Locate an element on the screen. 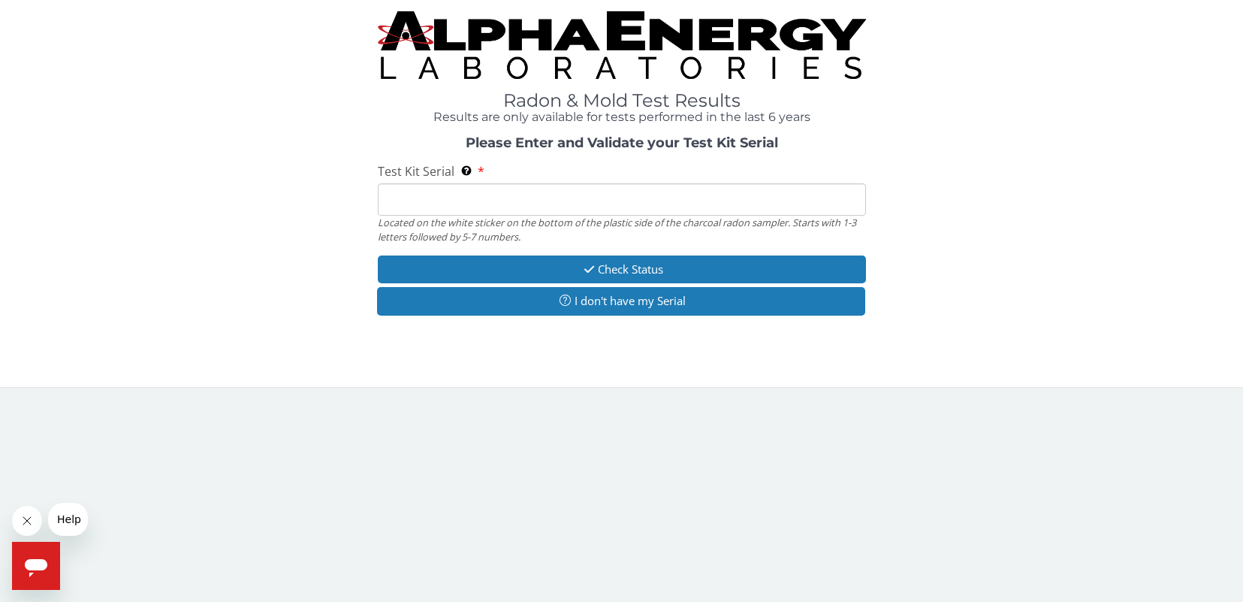 This screenshot has width=1243, height=602. h1: Radon & Mold Test Results is located at coordinates (622, 101).